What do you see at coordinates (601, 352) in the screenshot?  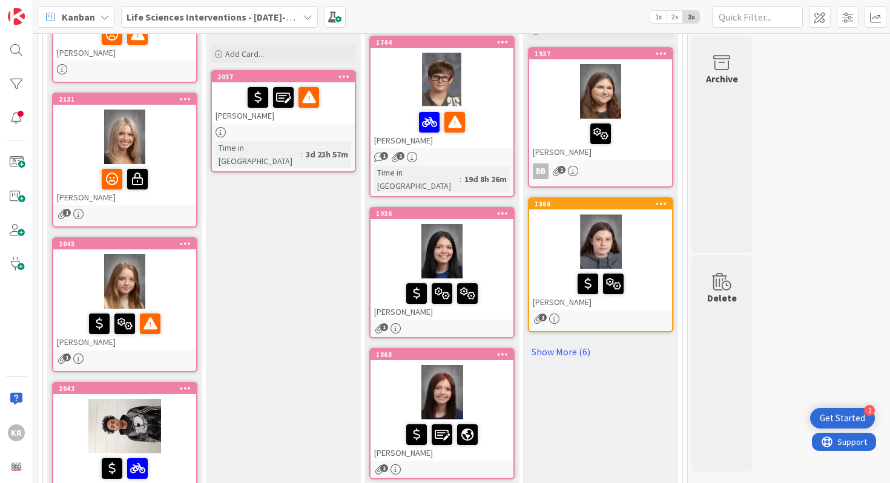 I see `a: Show More (6)` at bounding box center [601, 352].